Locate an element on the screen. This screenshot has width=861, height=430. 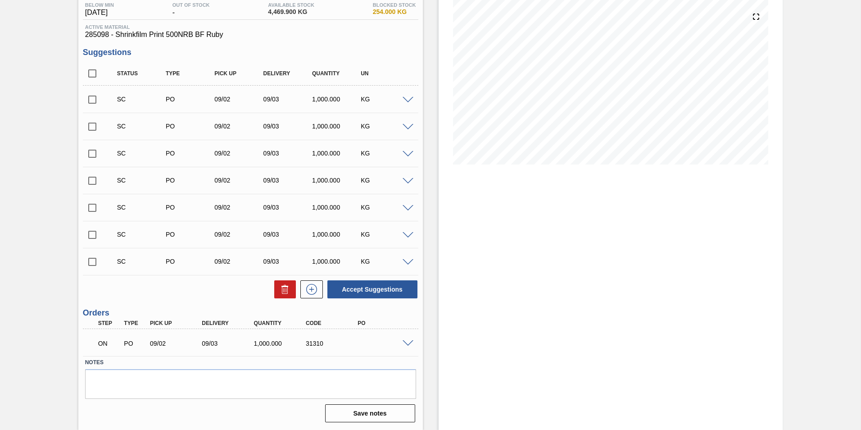
div: Step is located at coordinates (109, 323).